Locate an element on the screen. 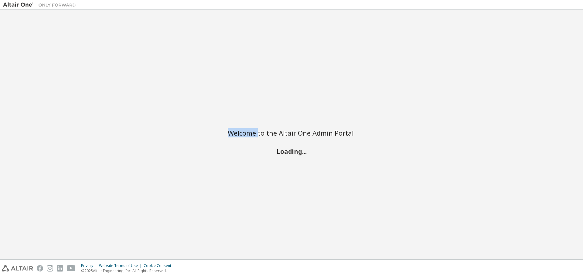  p: © 2025 Altair Engineering, Inc. All Rights Reserved. is located at coordinates (128, 270).